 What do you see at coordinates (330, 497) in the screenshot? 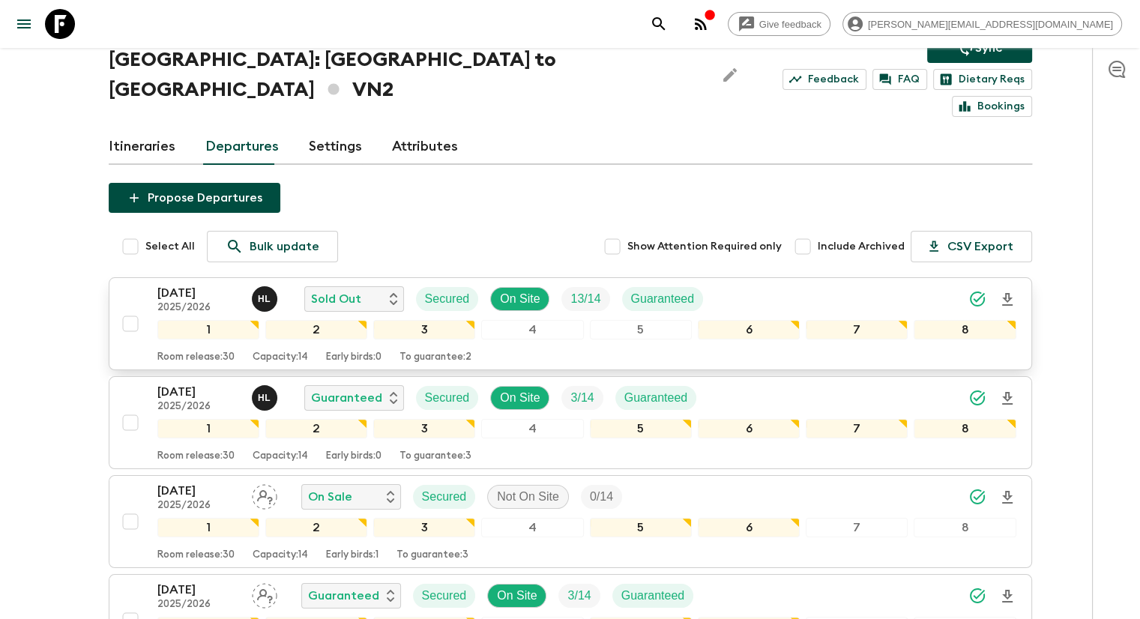
I see `p: On Sale` at bounding box center [330, 497].